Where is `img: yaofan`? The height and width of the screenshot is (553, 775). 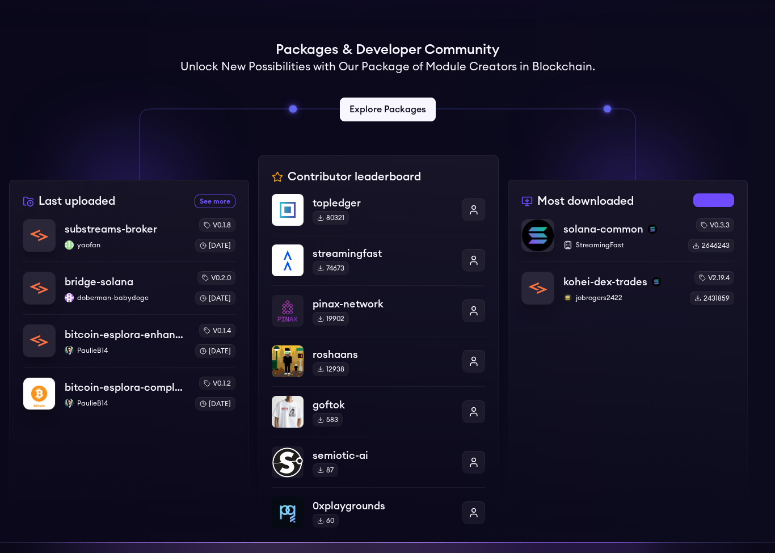
img: yaofan is located at coordinates (69, 245).